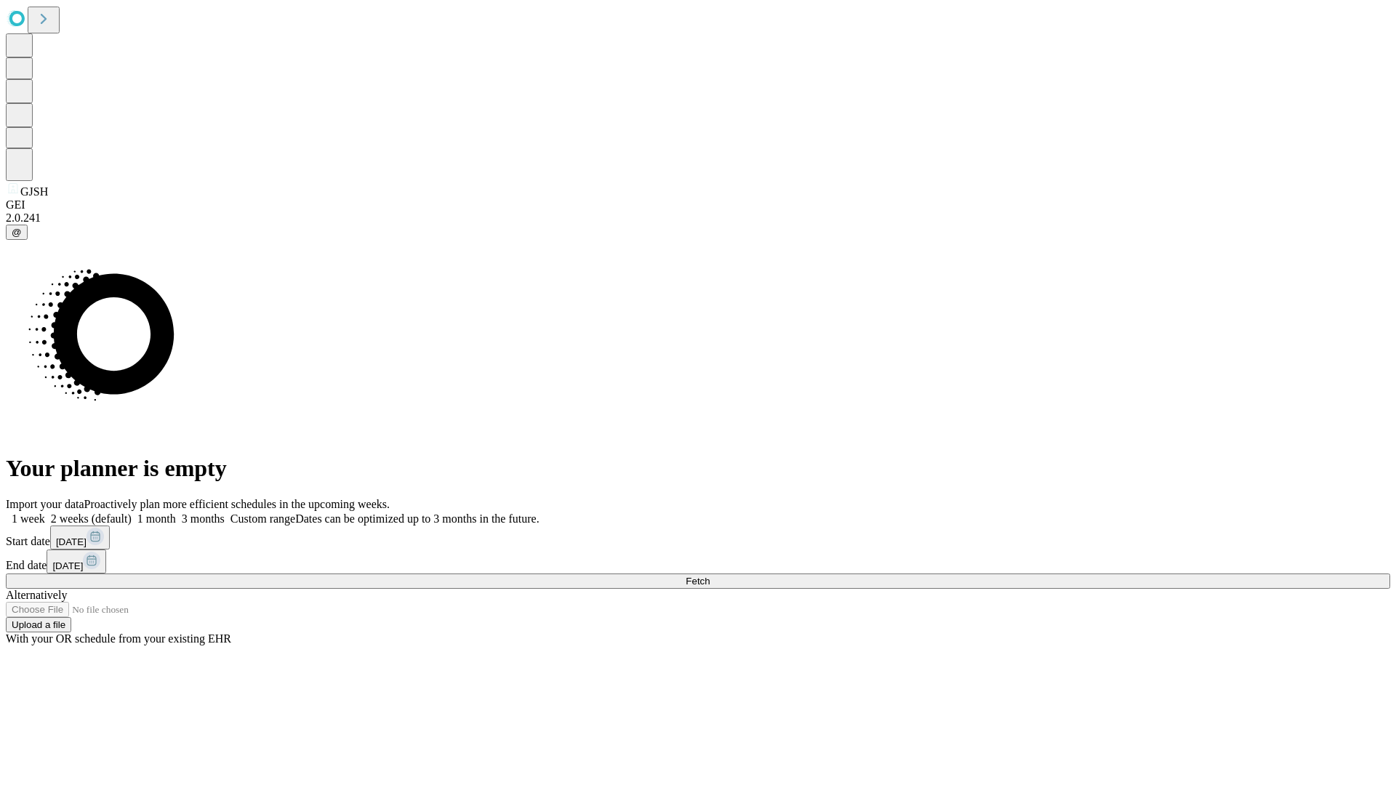 Image resolution: width=1396 pixels, height=785 pixels. Describe the element at coordinates (698, 581) in the screenshot. I see `button: Fetch` at that location.